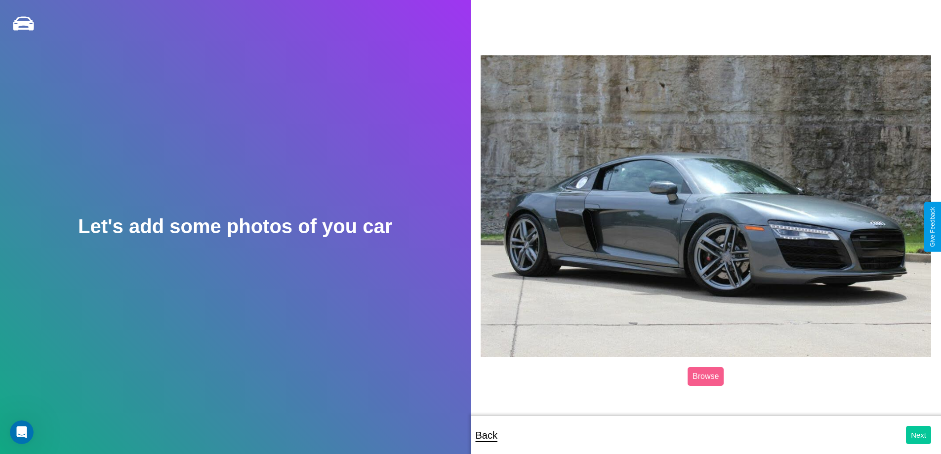 The image size is (941, 454). I want to click on img: posted, so click(706, 206).